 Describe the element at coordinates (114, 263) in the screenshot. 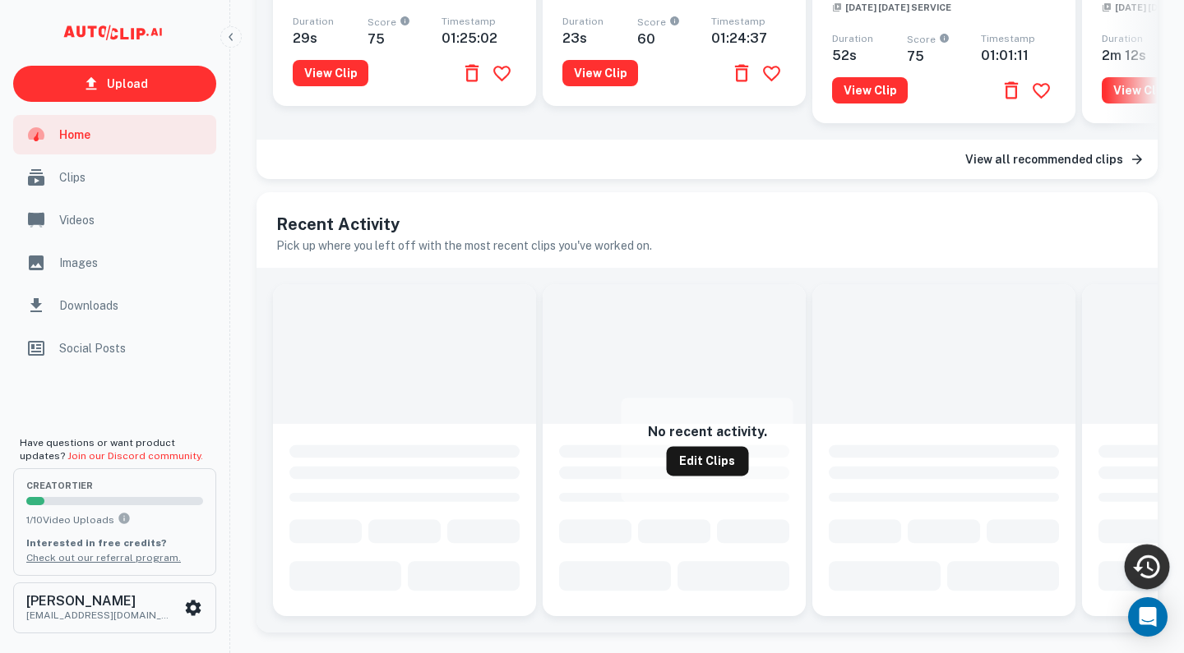

I see `a: Images` at that location.